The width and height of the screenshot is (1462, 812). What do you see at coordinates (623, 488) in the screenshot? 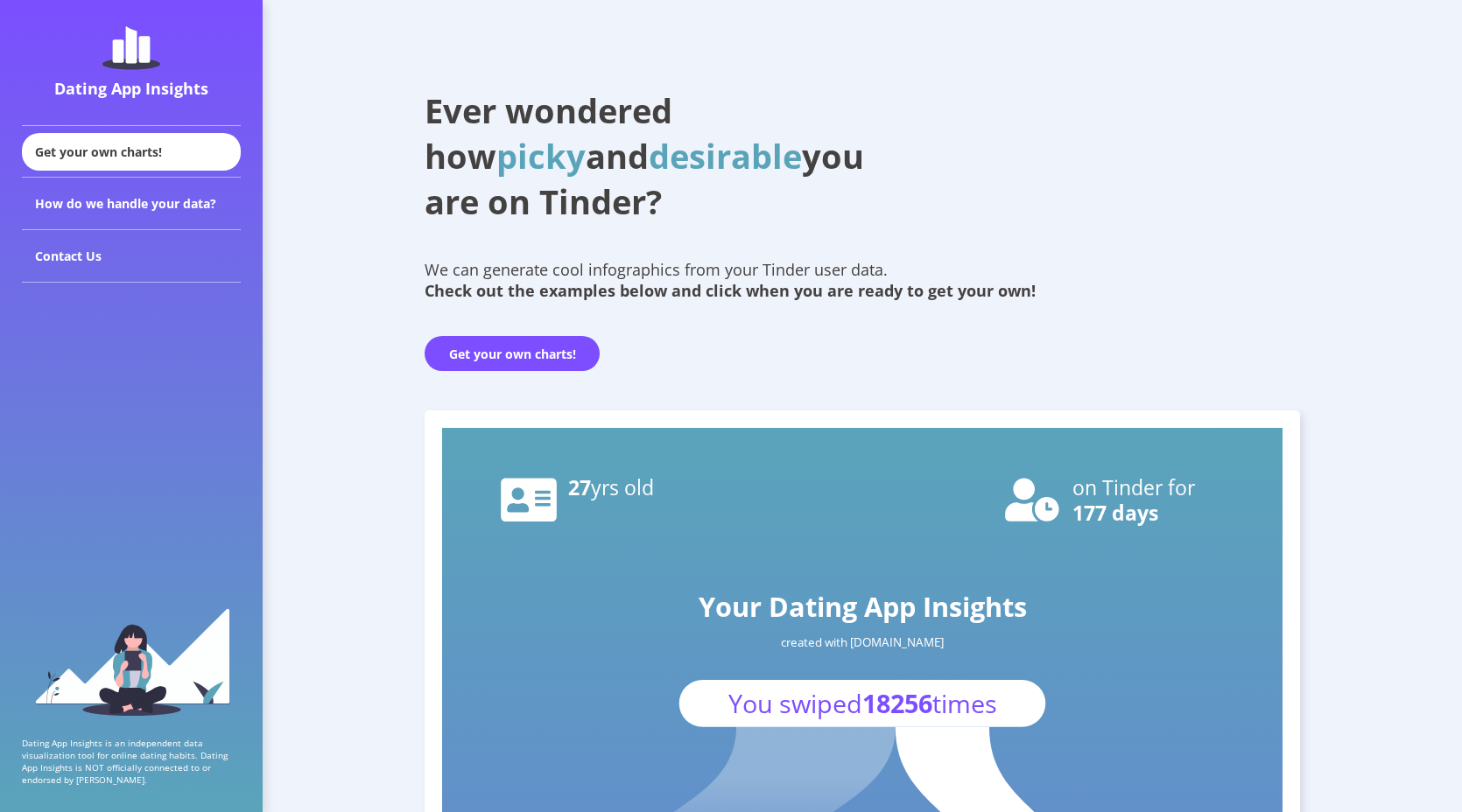
I see `tspan: yrs old` at bounding box center [623, 488].